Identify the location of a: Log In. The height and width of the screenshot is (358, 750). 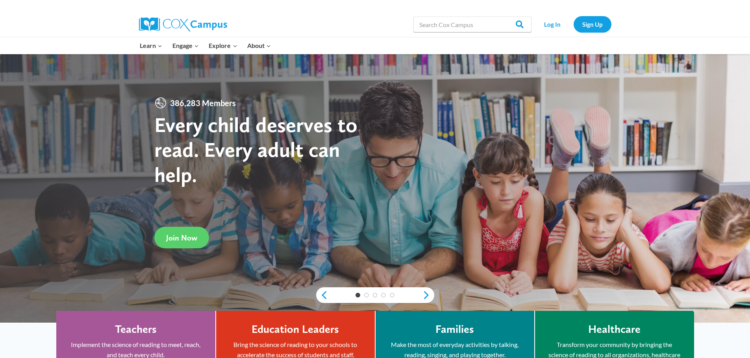
(552, 24).